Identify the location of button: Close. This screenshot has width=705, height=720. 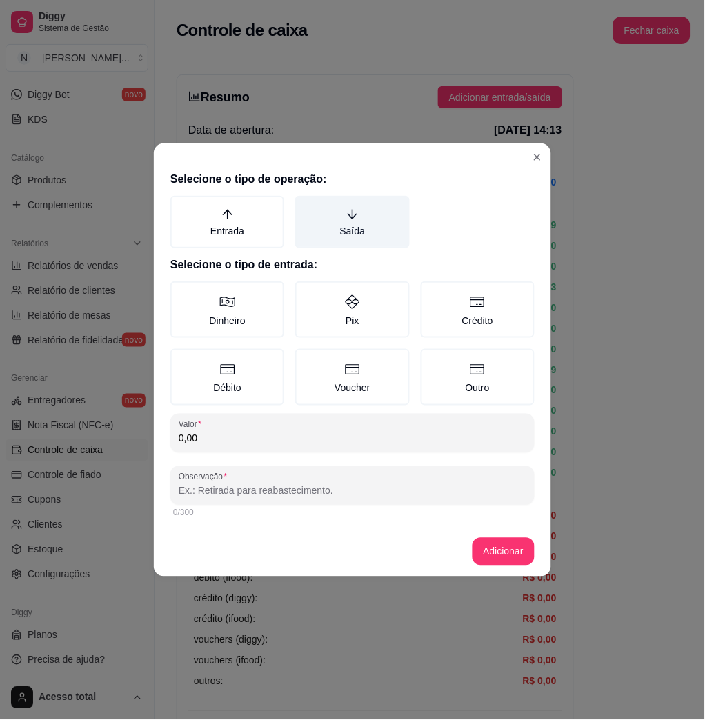
(537, 157).